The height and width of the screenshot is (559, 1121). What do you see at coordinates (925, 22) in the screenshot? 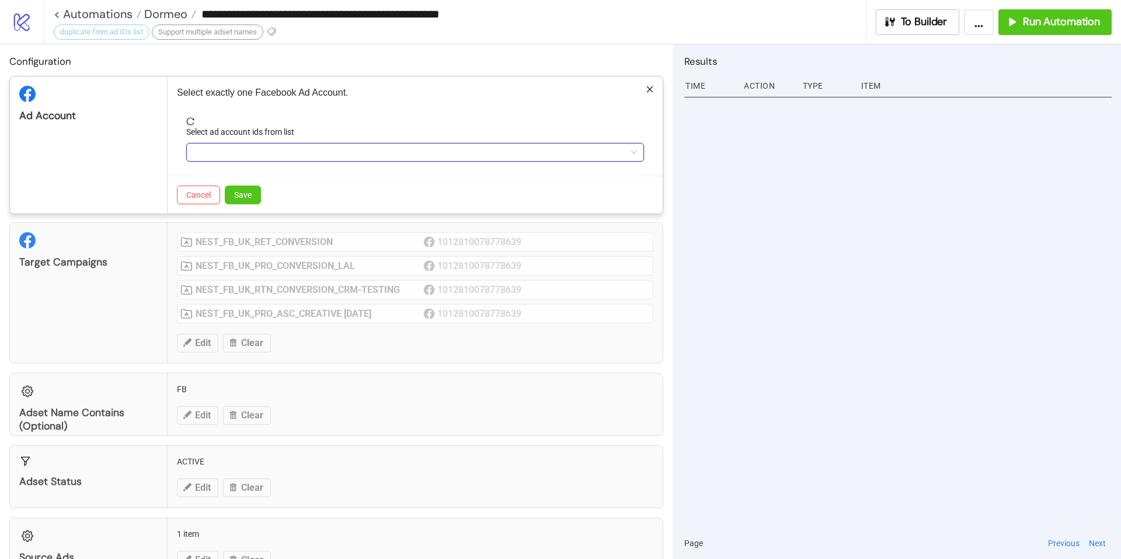
I see `span: To Builder` at bounding box center [925, 22].